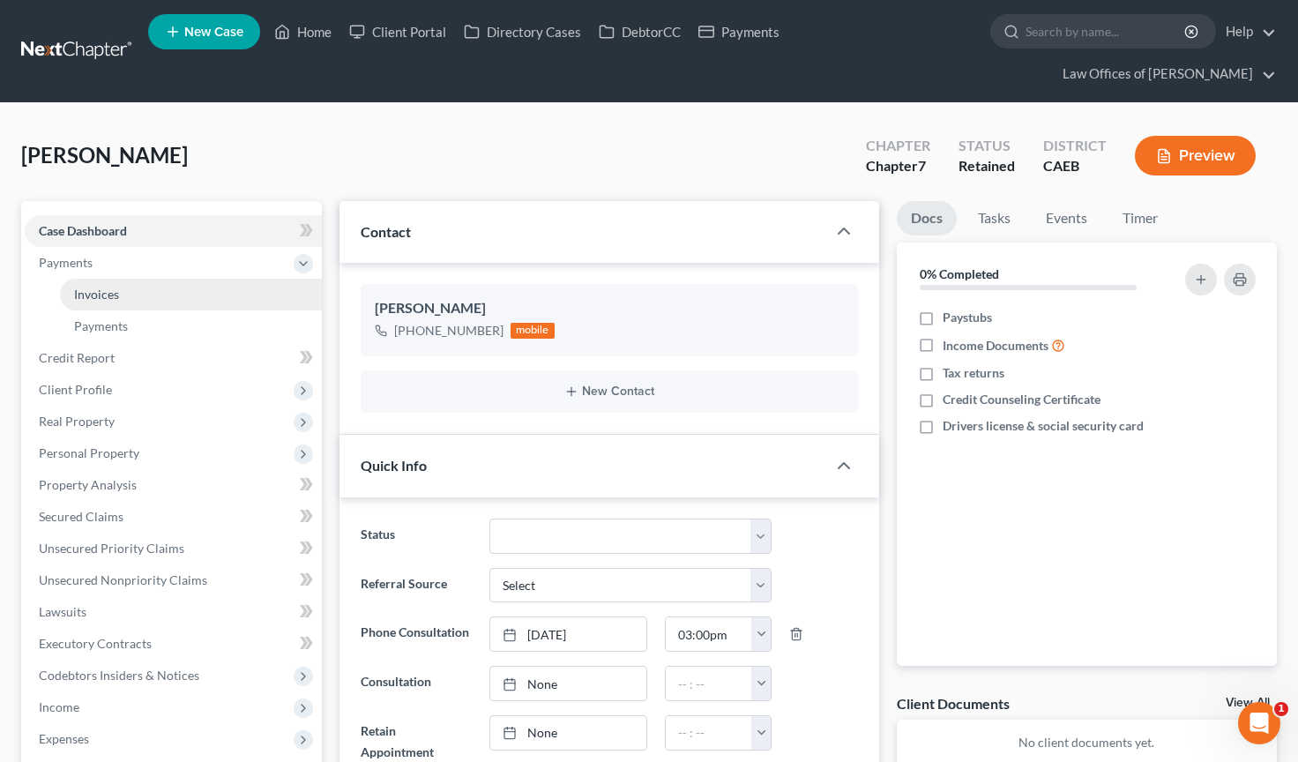 The width and height of the screenshot is (1298, 762). Describe the element at coordinates (1195, 155) in the screenshot. I see `button: Preview` at that location.